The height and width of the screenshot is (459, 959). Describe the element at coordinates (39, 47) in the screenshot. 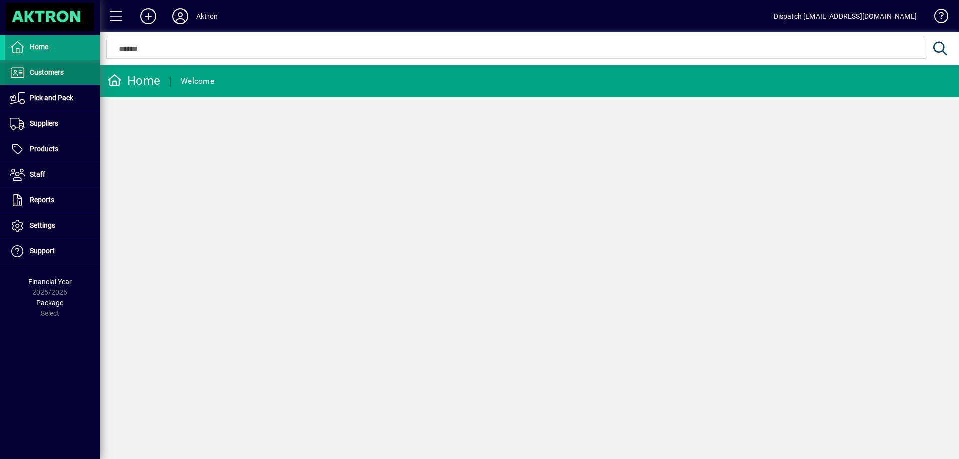

I see `span: Home` at that location.